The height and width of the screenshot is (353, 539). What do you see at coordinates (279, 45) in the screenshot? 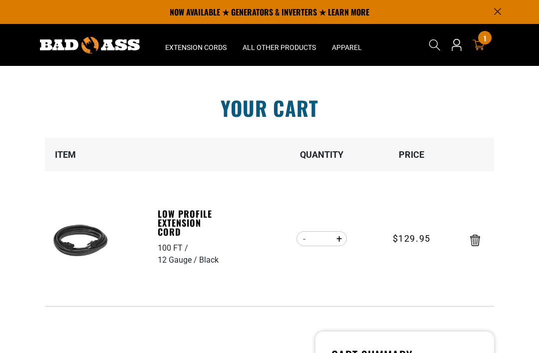
I see `summary: All Other Products` at bounding box center [279, 45].